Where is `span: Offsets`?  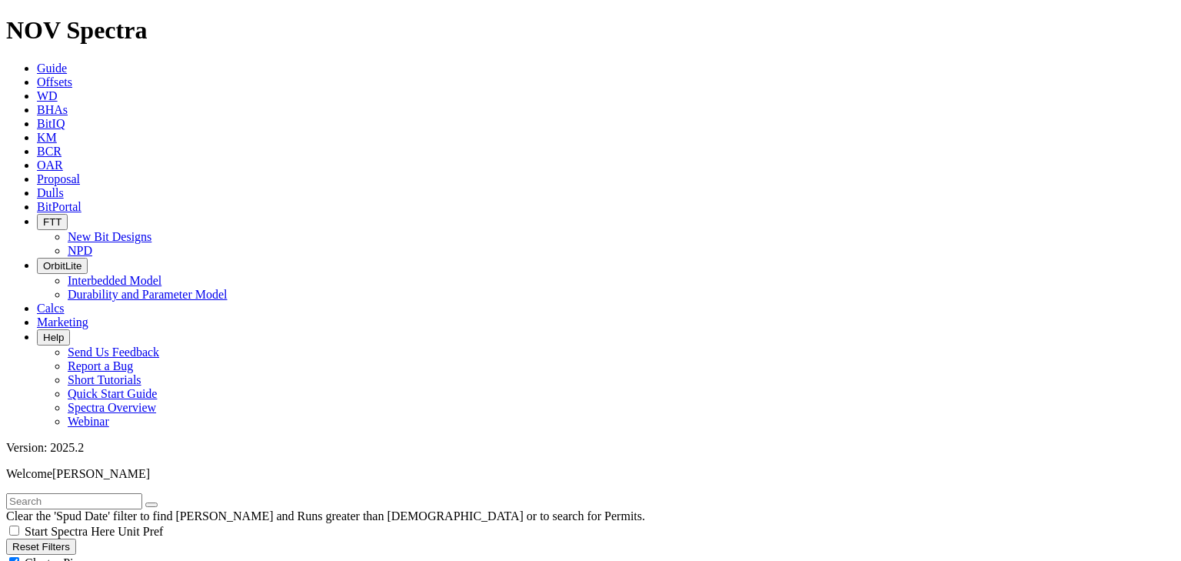
span: Offsets is located at coordinates (55, 82).